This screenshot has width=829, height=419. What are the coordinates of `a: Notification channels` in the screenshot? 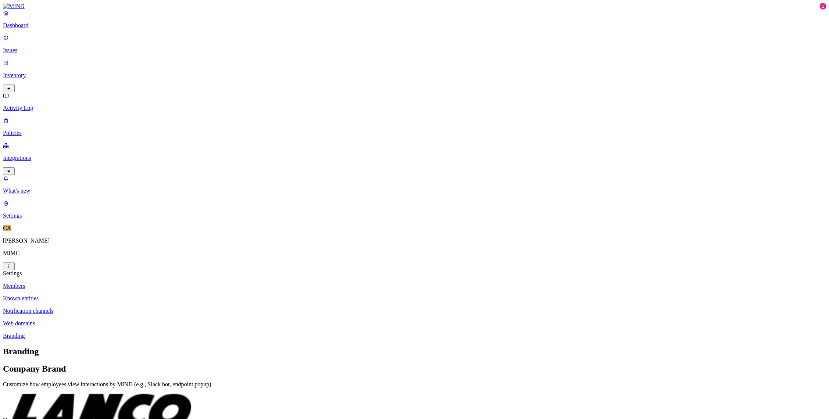 It's located at (414, 311).